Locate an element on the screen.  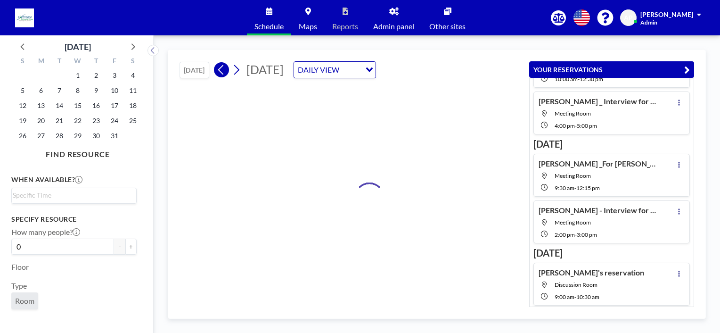
span: DAILY VIEW is located at coordinates (319, 70).